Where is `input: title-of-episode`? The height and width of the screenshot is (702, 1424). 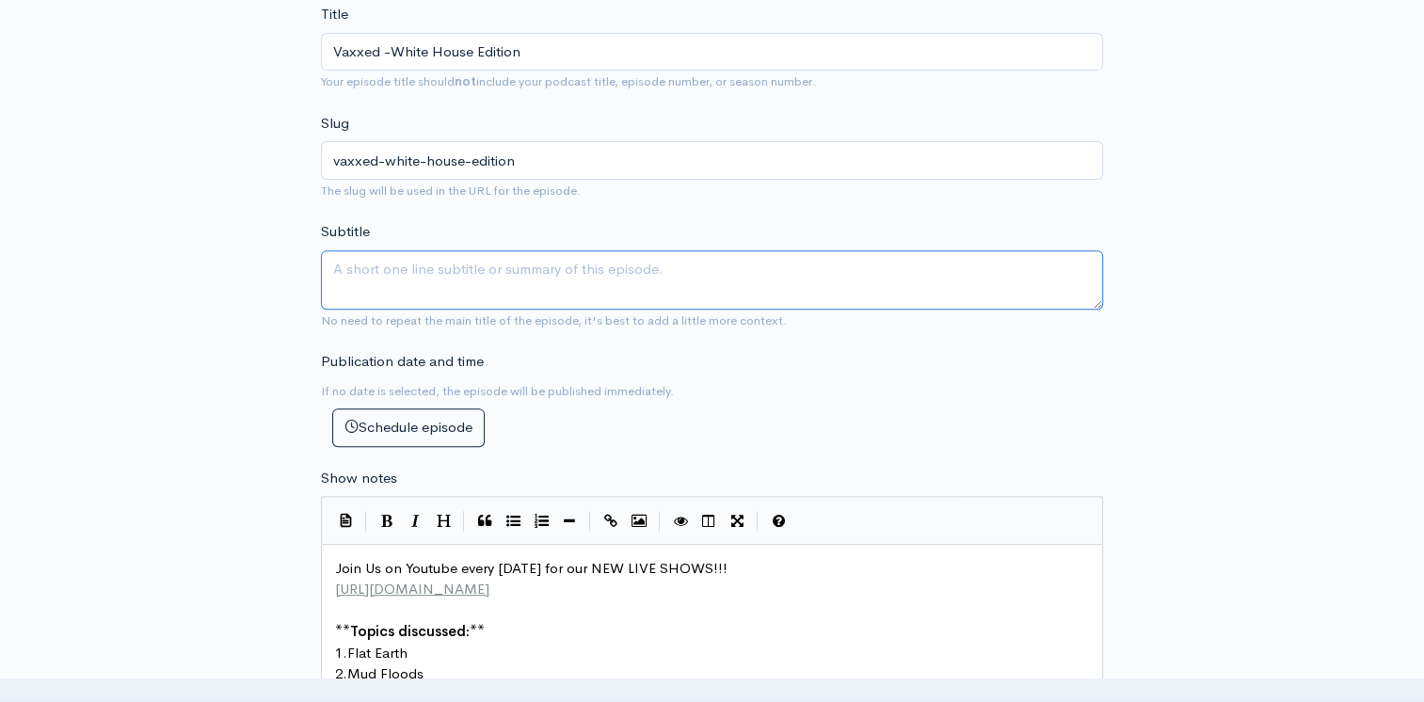 input: title-of-episode is located at coordinates (711, 160).